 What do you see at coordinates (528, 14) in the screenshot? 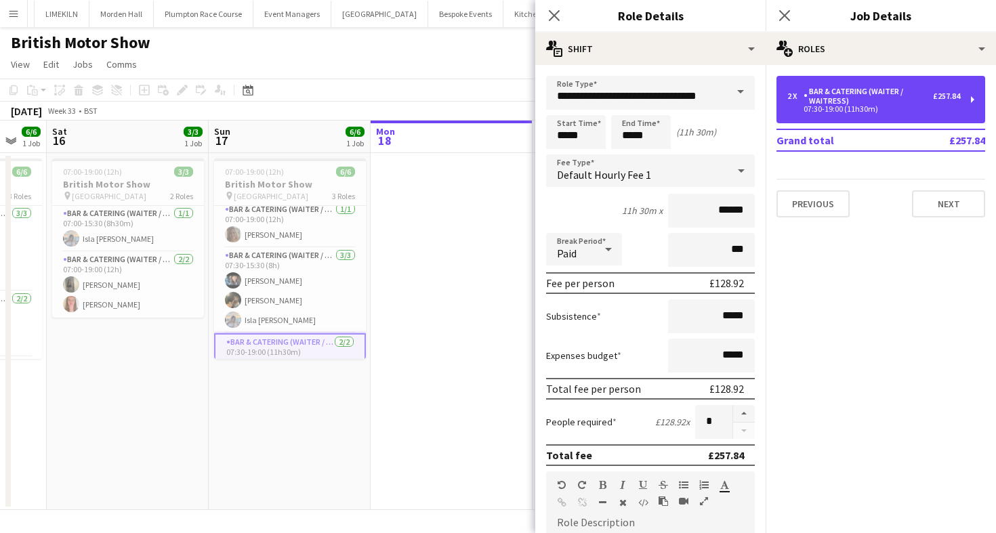
I see `button: Kitchen` at bounding box center [528, 14].